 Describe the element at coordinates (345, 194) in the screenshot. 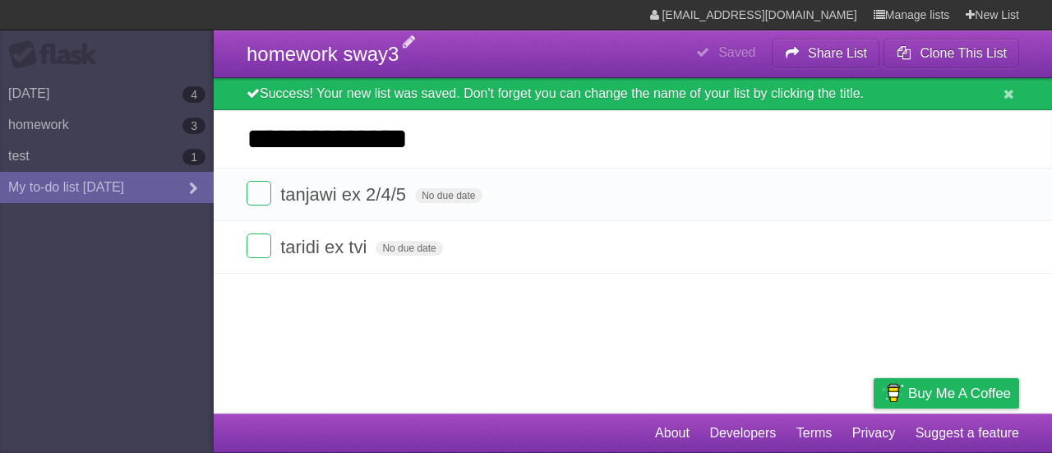

I see `span: tanjawi ex 2/4/5` at that location.